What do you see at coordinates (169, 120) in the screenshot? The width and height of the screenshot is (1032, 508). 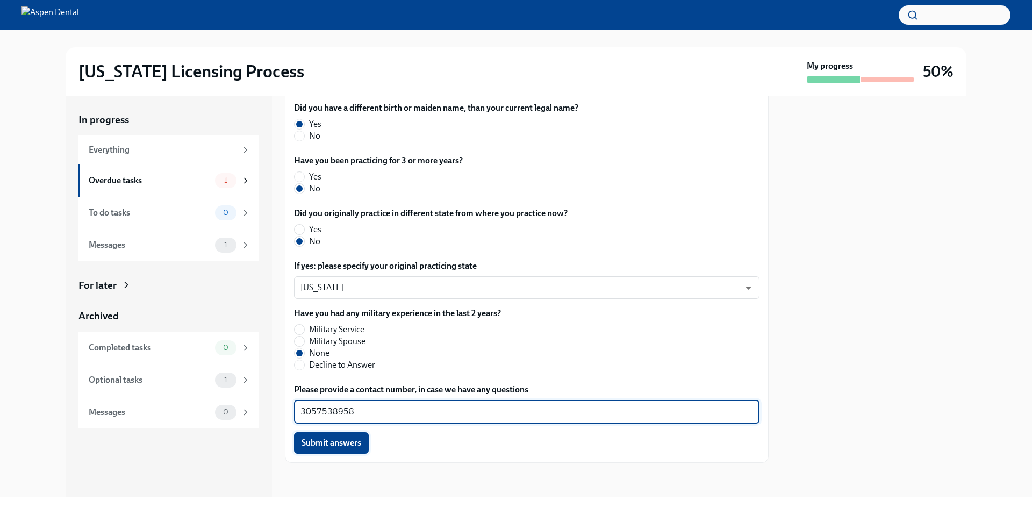 I see `div: In progress` at bounding box center [169, 120].